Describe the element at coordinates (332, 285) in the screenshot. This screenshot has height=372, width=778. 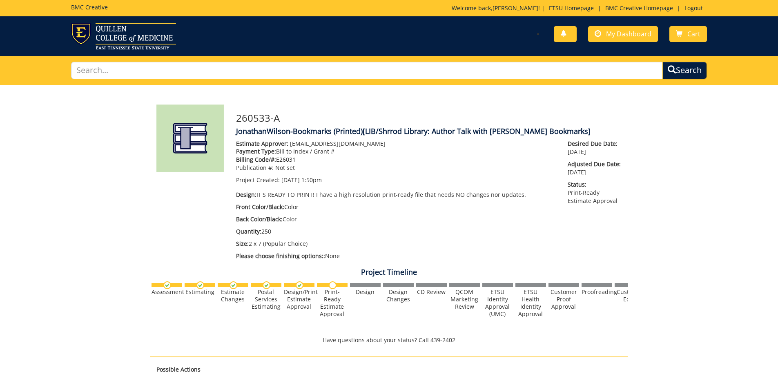
I see `img: no` at that location.